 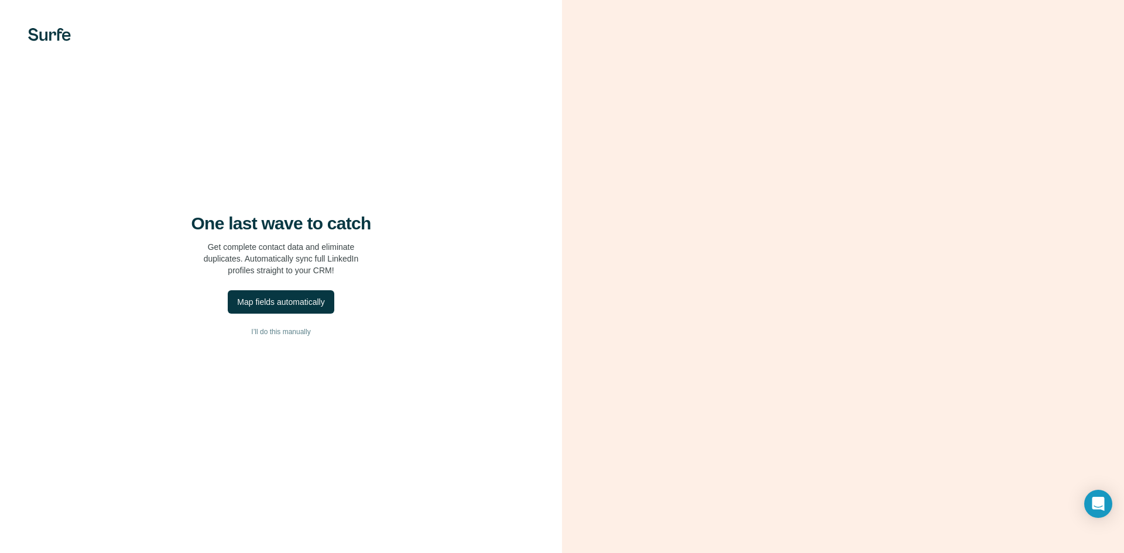 What do you see at coordinates (280, 332) in the screenshot?
I see `span: I’ll do this manually` at bounding box center [280, 332].